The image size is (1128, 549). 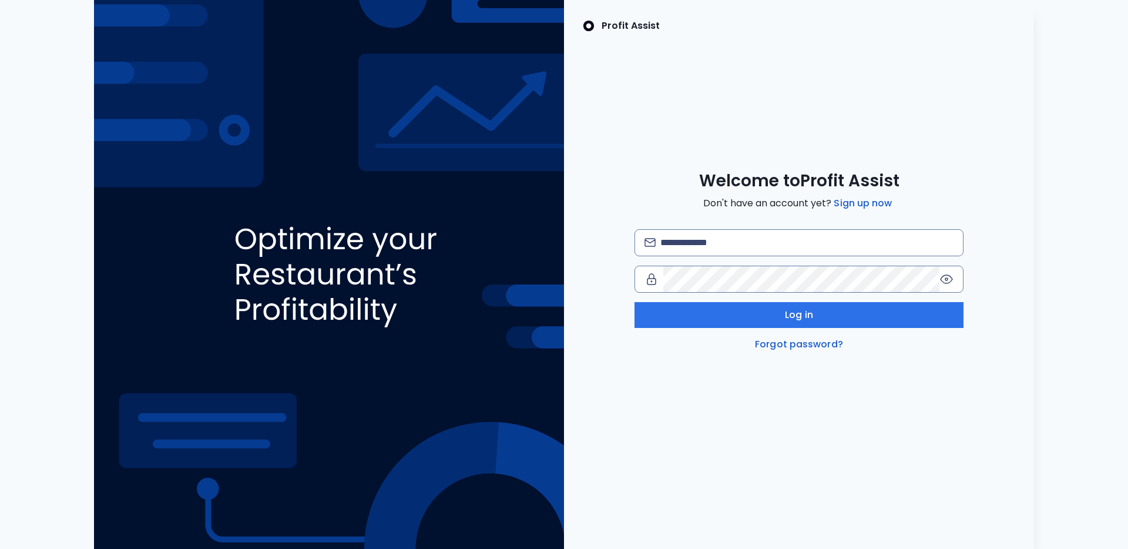 What do you see at coordinates (799, 315) in the screenshot?
I see `span: Log in` at bounding box center [799, 315].